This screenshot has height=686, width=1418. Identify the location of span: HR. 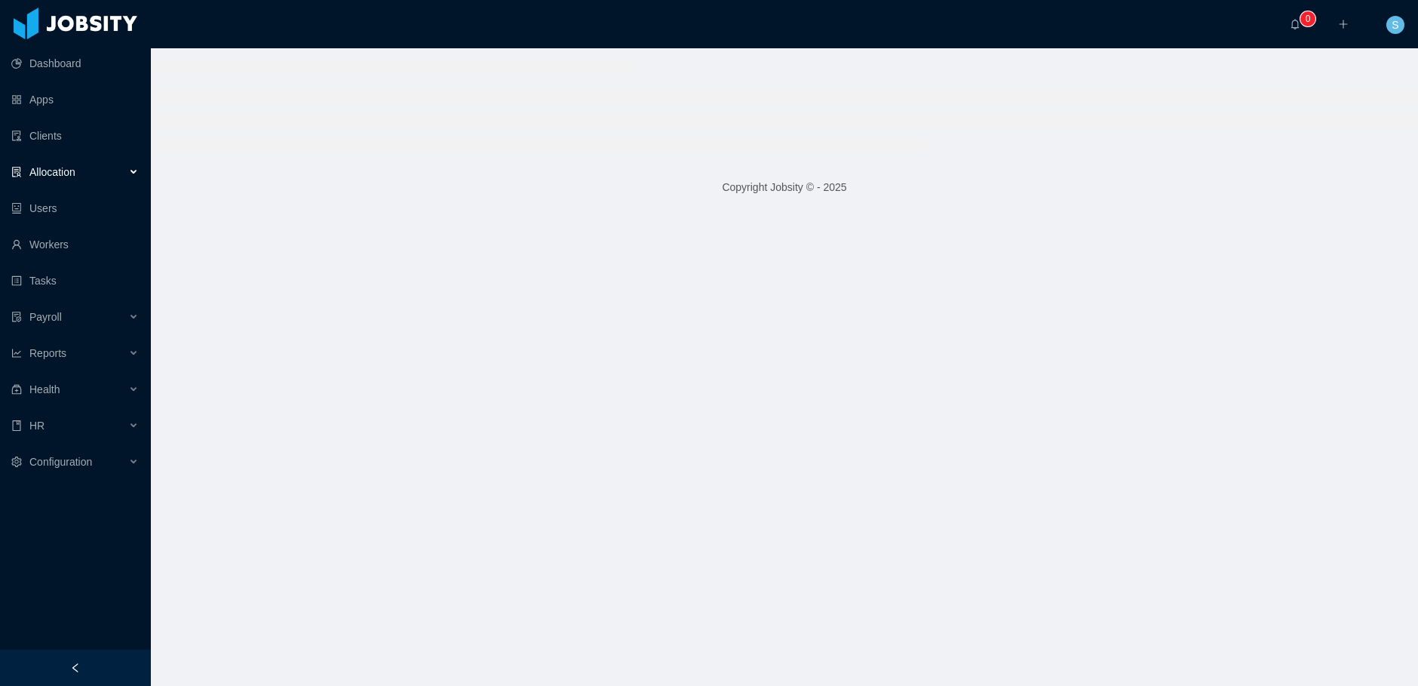
(37, 425).